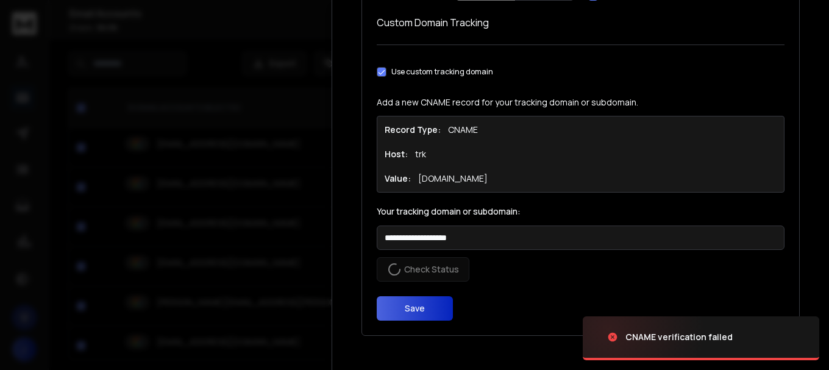 The width and height of the screenshot is (829, 370). What do you see at coordinates (414, 308) in the screenshot?
I see `button: Save` at bounding box center [414, 308].